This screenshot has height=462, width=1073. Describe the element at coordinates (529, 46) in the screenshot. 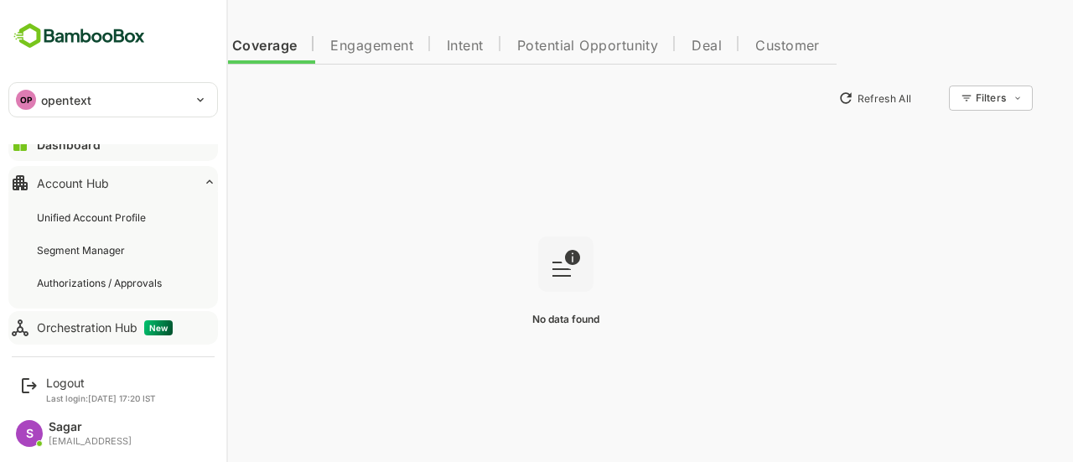

I see `span: Potential Opportunity` at that location.